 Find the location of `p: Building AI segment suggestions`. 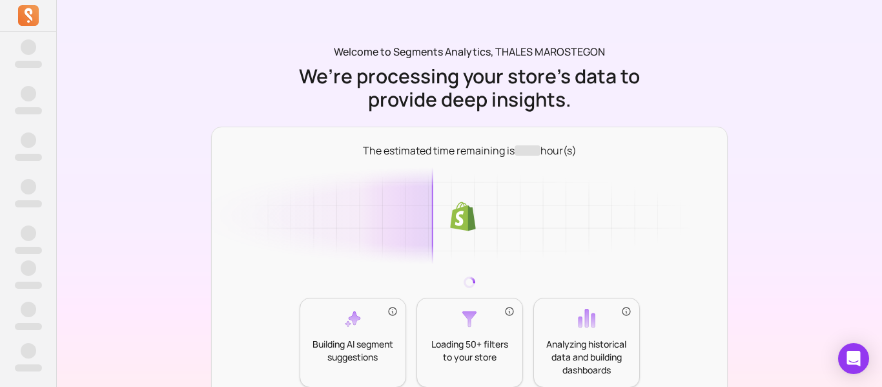

p: Building AI segment suggestions is located at coordinates (352, 351).